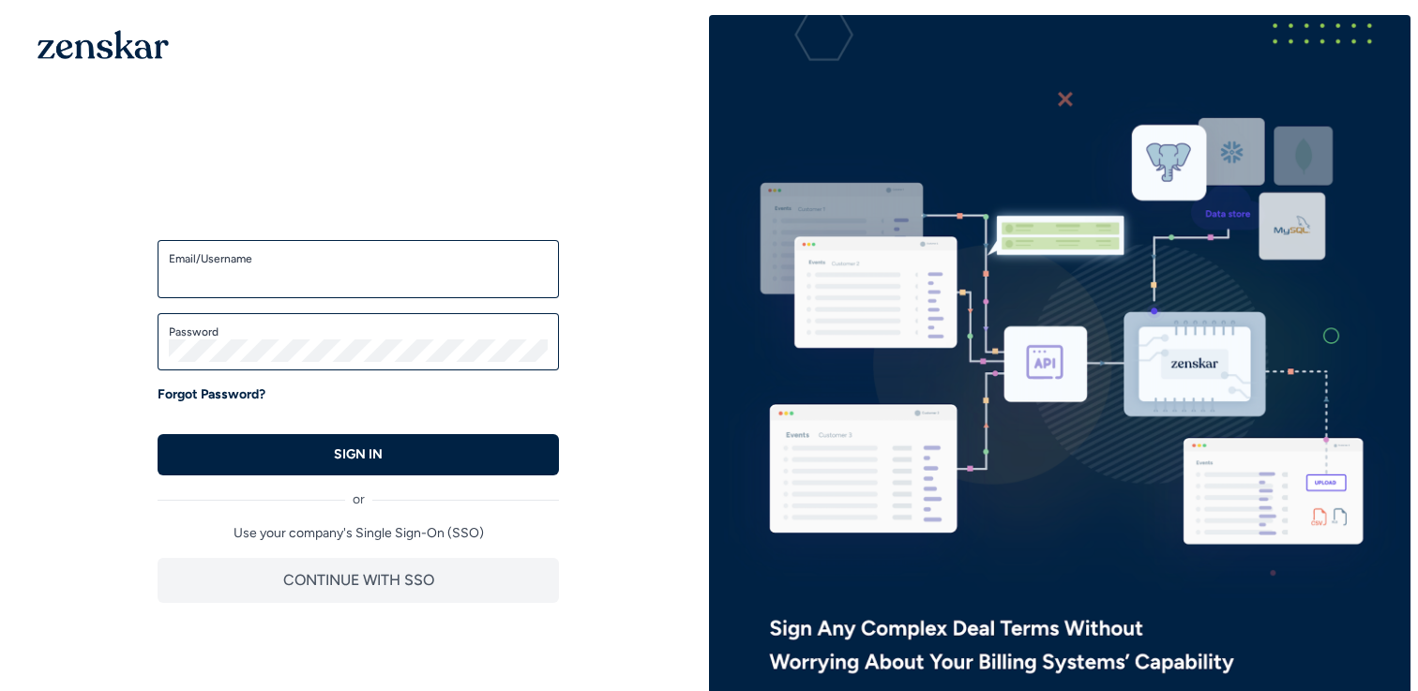 The width and height of the screenshot is (1418, 691). What do you see at coordinates (358, 455) in the screenshot?
I see `button: SIGN IN` at bounding box center [358, 455].